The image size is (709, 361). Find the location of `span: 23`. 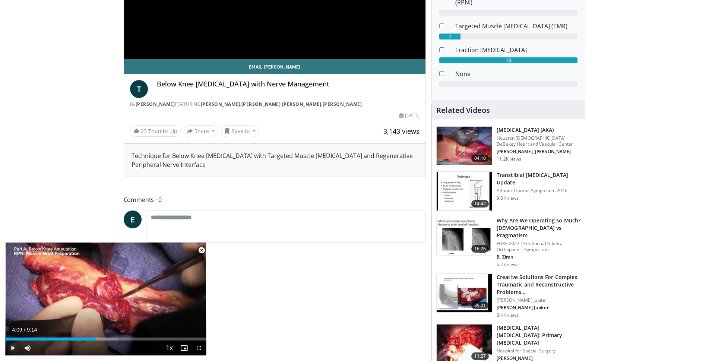

span: 23 is located at coordinates (144, 131).